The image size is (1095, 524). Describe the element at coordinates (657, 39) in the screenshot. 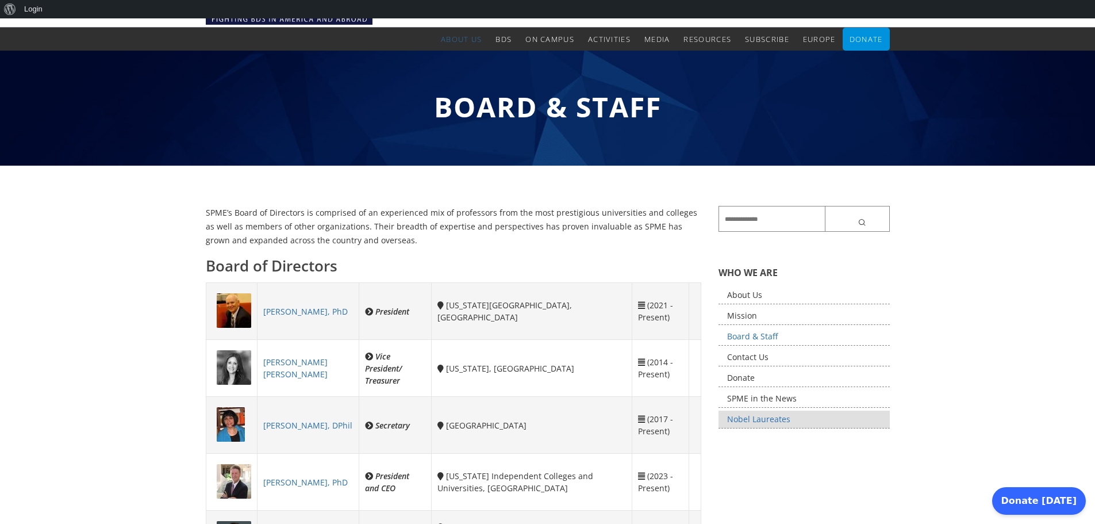

I see `a: Media` at that location.